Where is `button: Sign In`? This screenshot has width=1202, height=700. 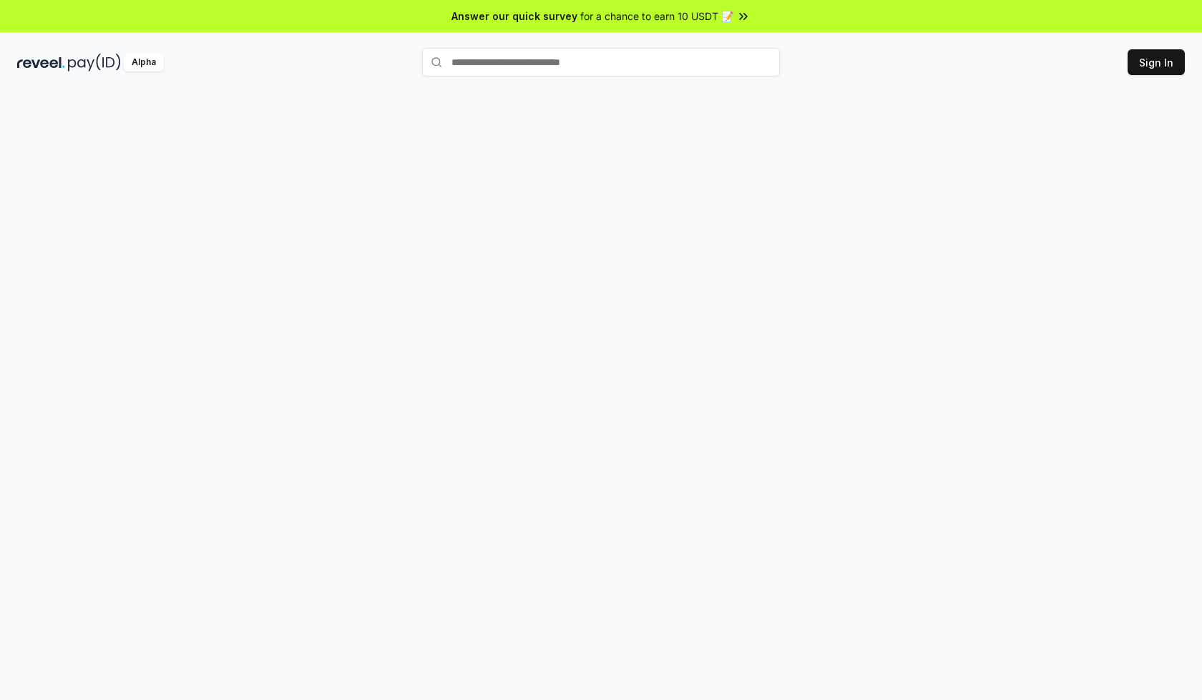 button: Sign In is located at coordinates (1156, 62).